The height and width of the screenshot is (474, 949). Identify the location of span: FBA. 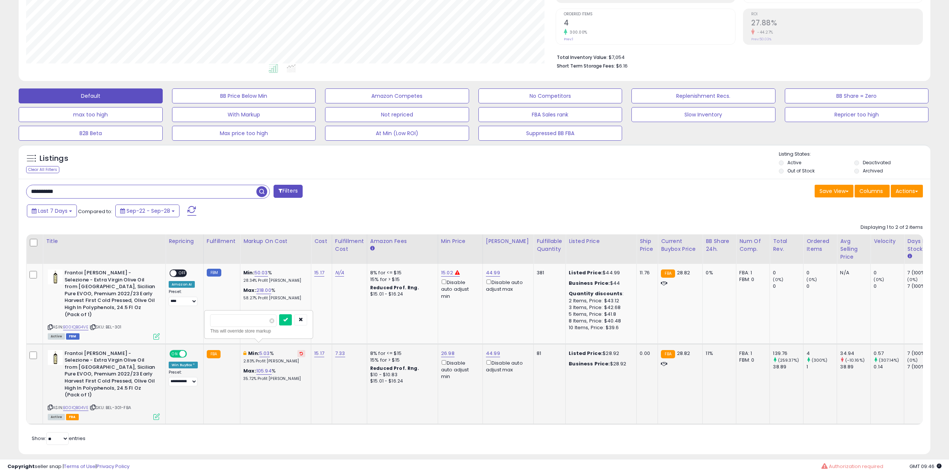
(72, 417).